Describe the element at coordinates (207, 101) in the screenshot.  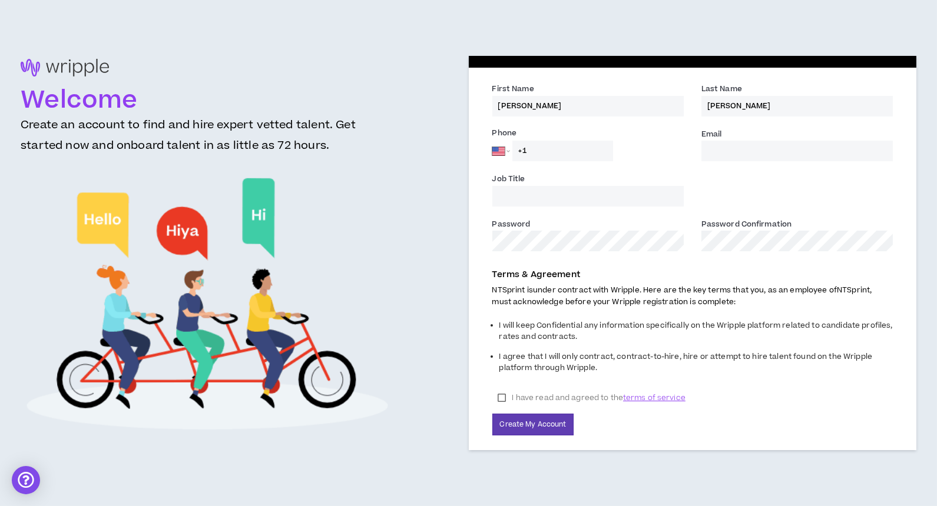
I see `h1: Welcome` at that location.